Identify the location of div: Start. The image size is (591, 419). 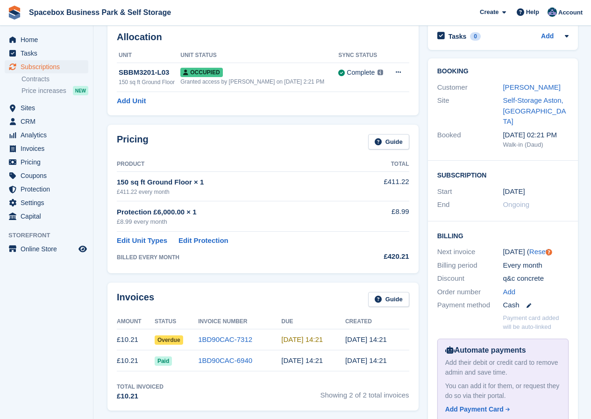
(470, 192).